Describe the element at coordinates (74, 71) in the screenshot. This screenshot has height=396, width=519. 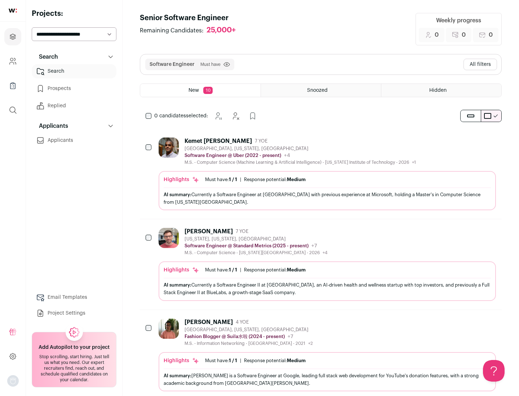
I see `a: Search` at that location.